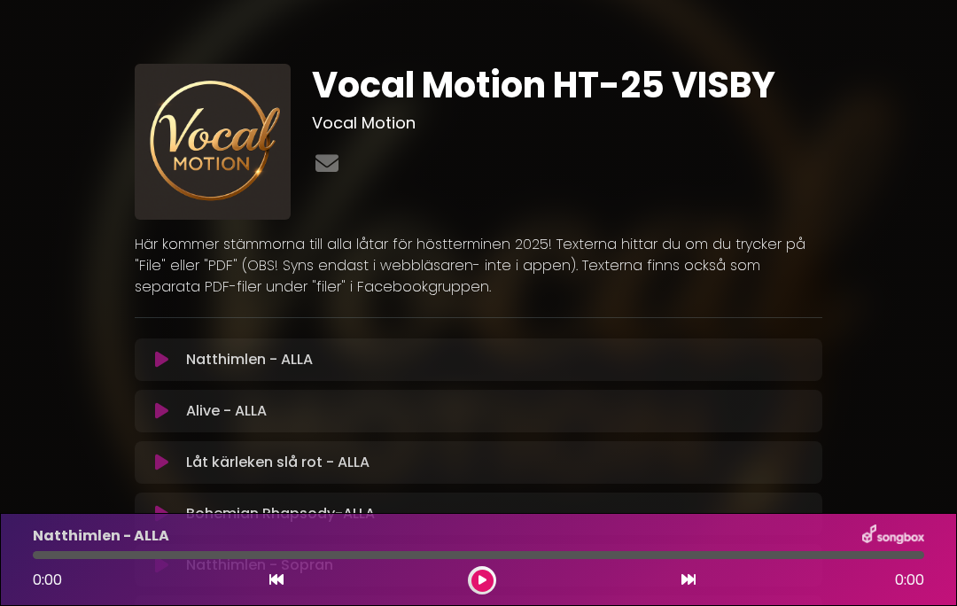 The width and height of the screenshot is (957, 606). What do you see at coordinates (479, 266) in the screenshot?
I see `p: Här kommer stämmorna till alla låtar för höstterminen 2025! Texterna hittar du om du trycker på "...` at bounding box center [479, 266].